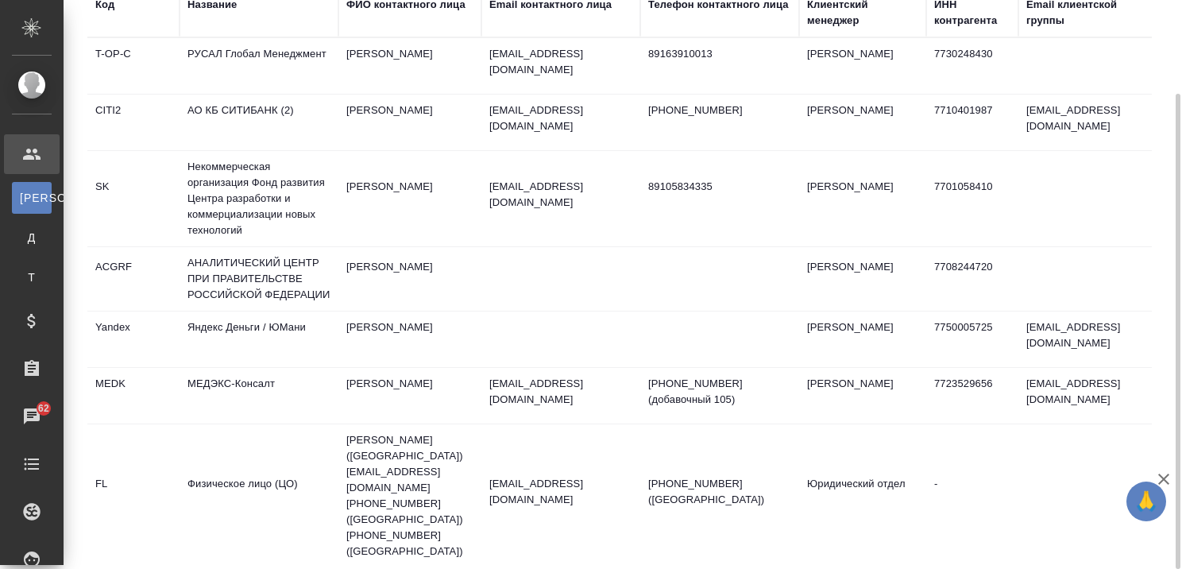 The height and width of the screenshot is (569, 1182). Describe the element at coordinates (32, 237) in the screenshot. I see `span: Д` at that location.